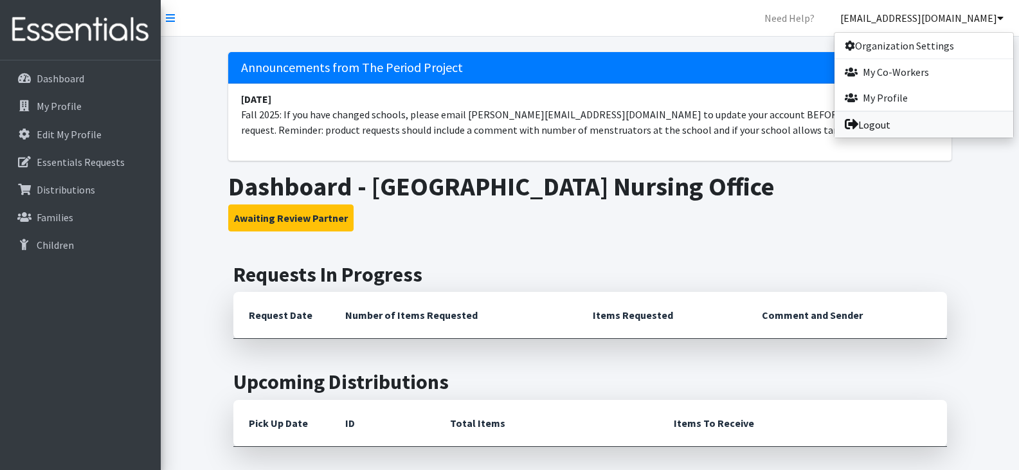 This screenshot has width=1019, height=470. What do you see at coordinates (661, 315) in the screenshot?
I see `th: Items Requested` at bounding box center [661, 315].